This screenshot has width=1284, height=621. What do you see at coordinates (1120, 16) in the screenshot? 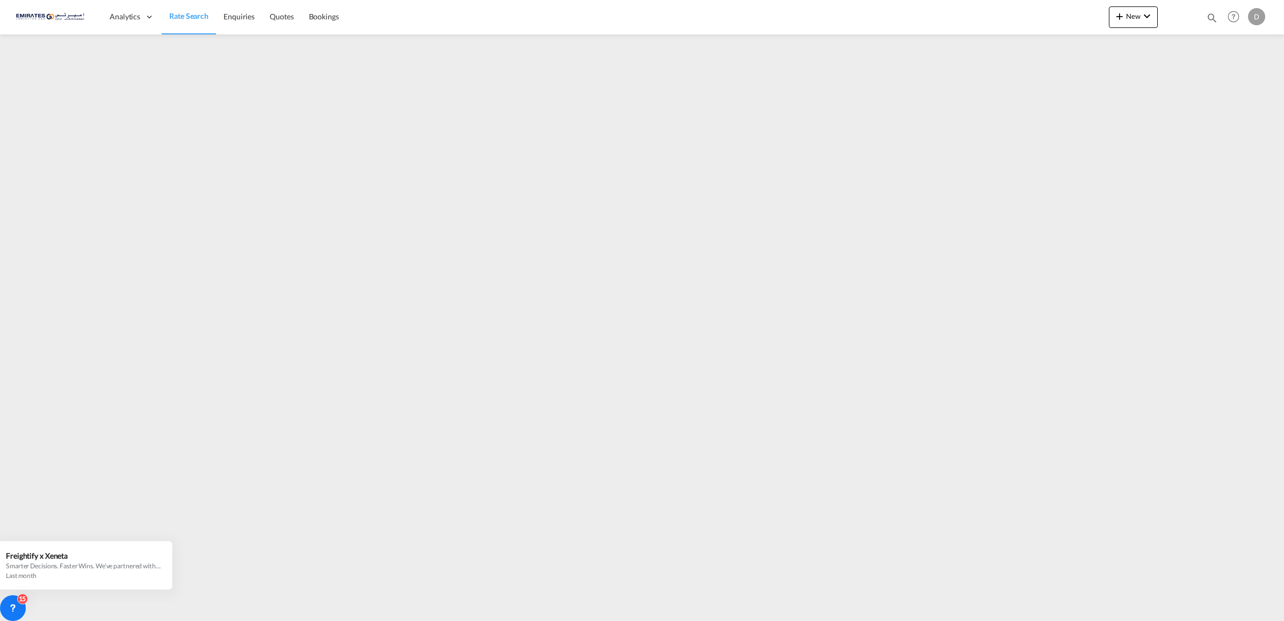
I see `md-icon: icon-plus 400-fg` at bounding box center [1120, 16].